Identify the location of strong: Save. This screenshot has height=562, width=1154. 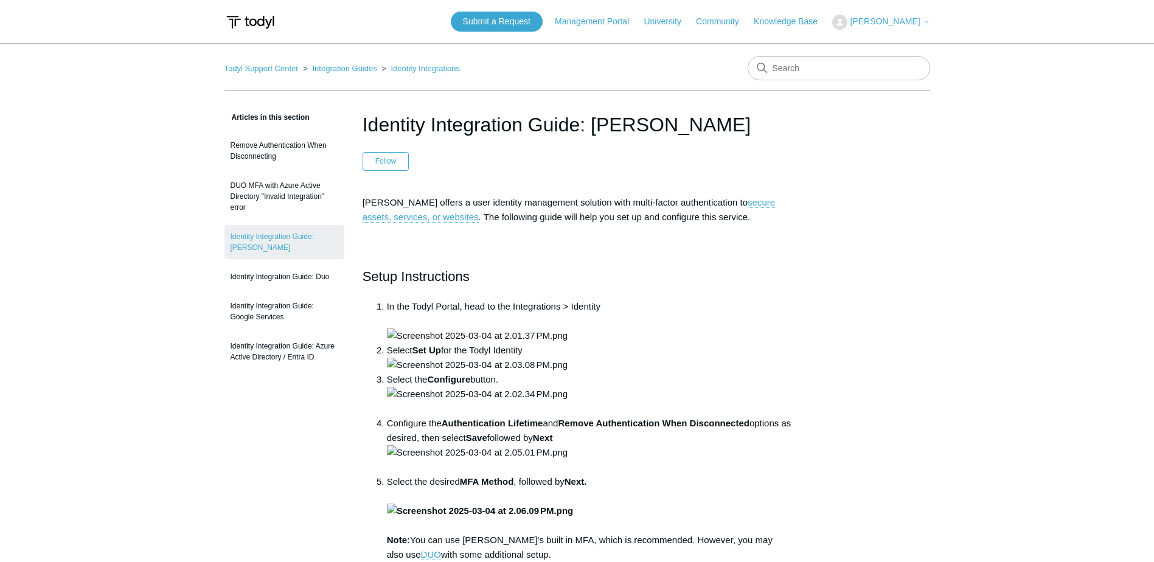
(476, 437).